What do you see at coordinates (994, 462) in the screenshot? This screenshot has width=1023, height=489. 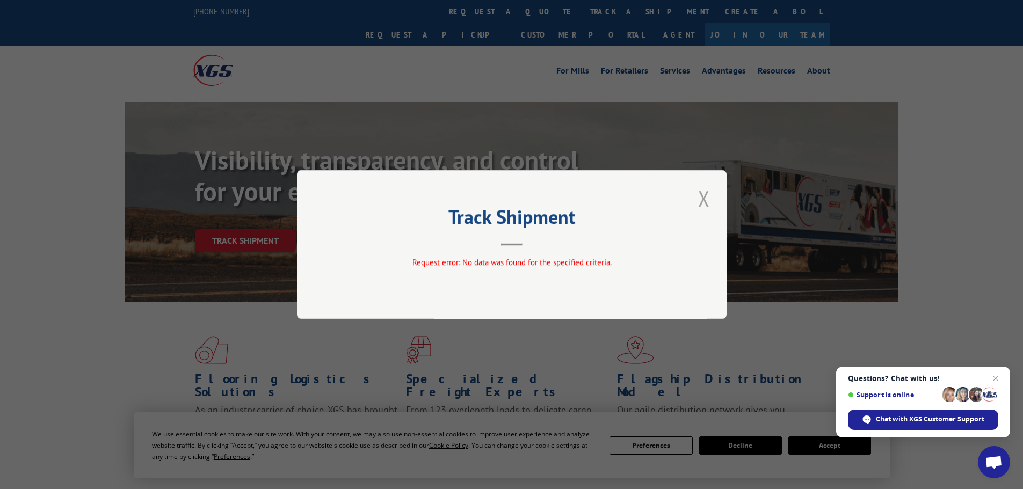 I see `a: Open chat` at bounding box center [994, 462].